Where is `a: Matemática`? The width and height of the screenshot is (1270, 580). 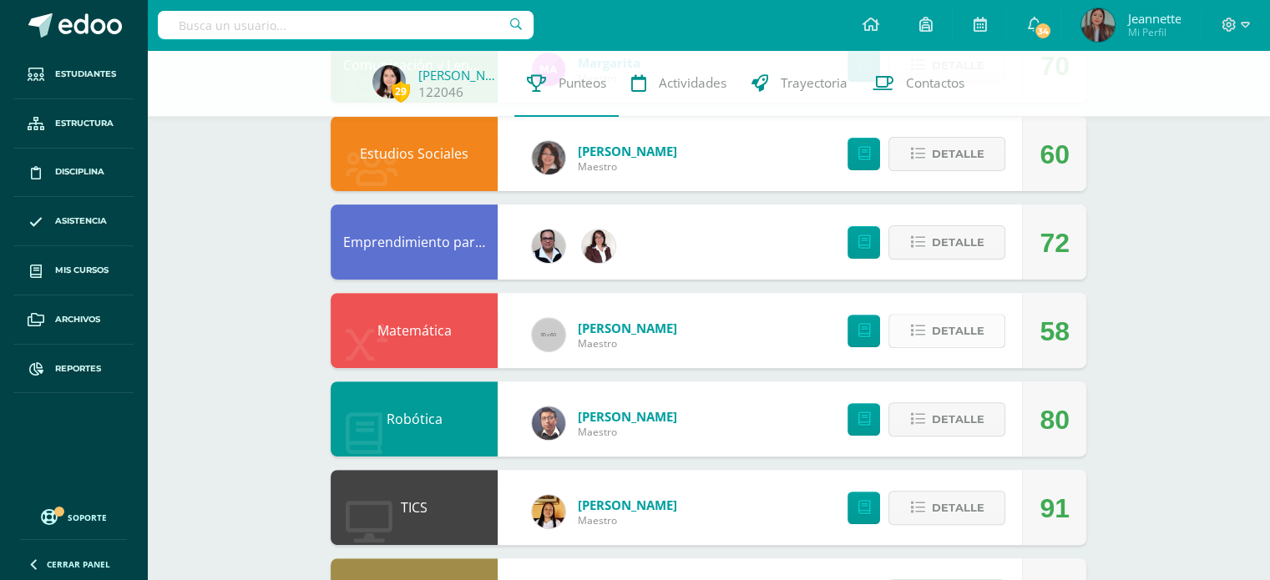
a: Matemática is located at coordinates (414, 331).